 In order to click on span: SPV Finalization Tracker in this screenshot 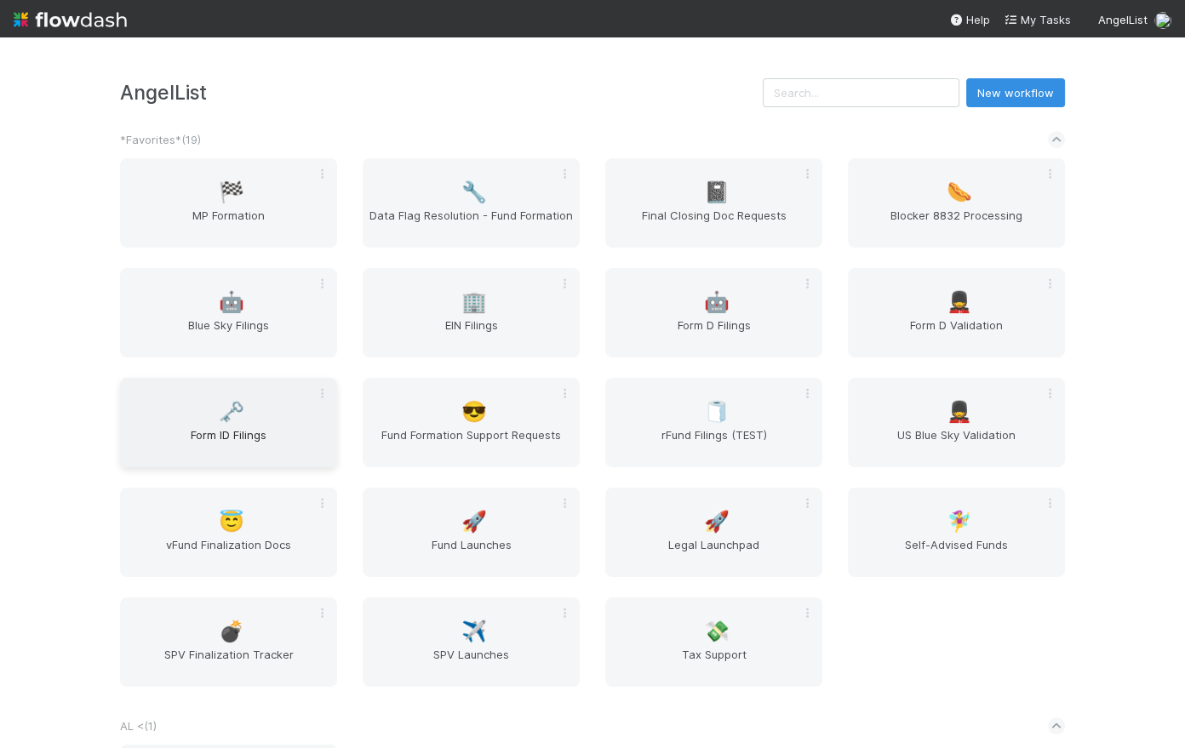, I will do `click(228, 663)`.